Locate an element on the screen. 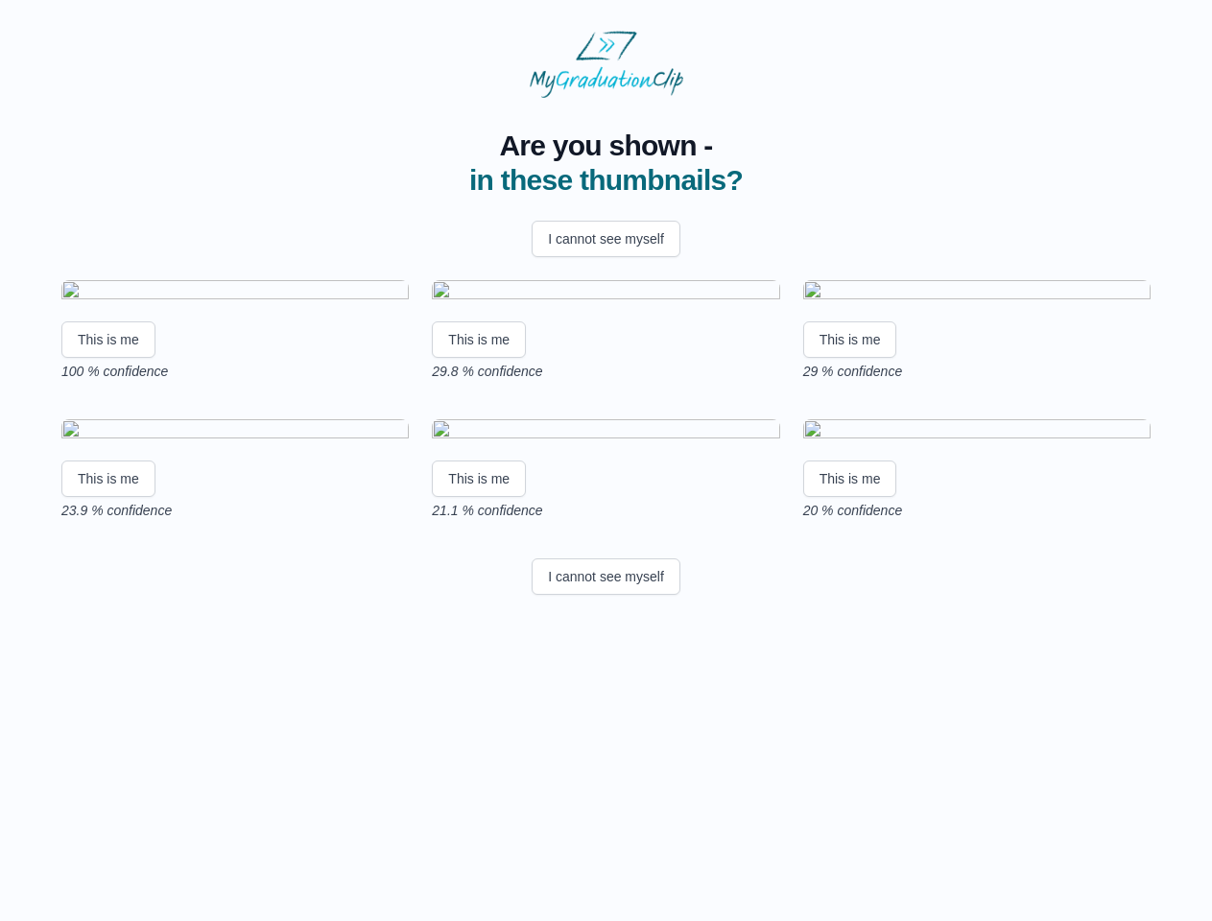 The image size is (1212, 921). p: 21.1 % confidence is located at coordinates (605, 510).